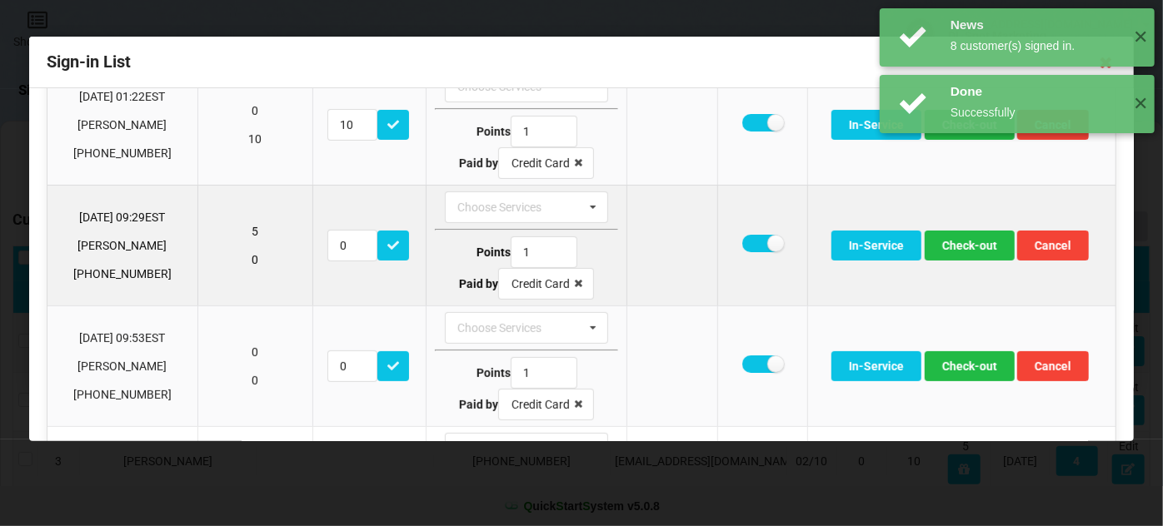 The height and width of the screenshot is (526, 1163). I want to click on div: 8 customer(s) signed in., so click(1035, 46).